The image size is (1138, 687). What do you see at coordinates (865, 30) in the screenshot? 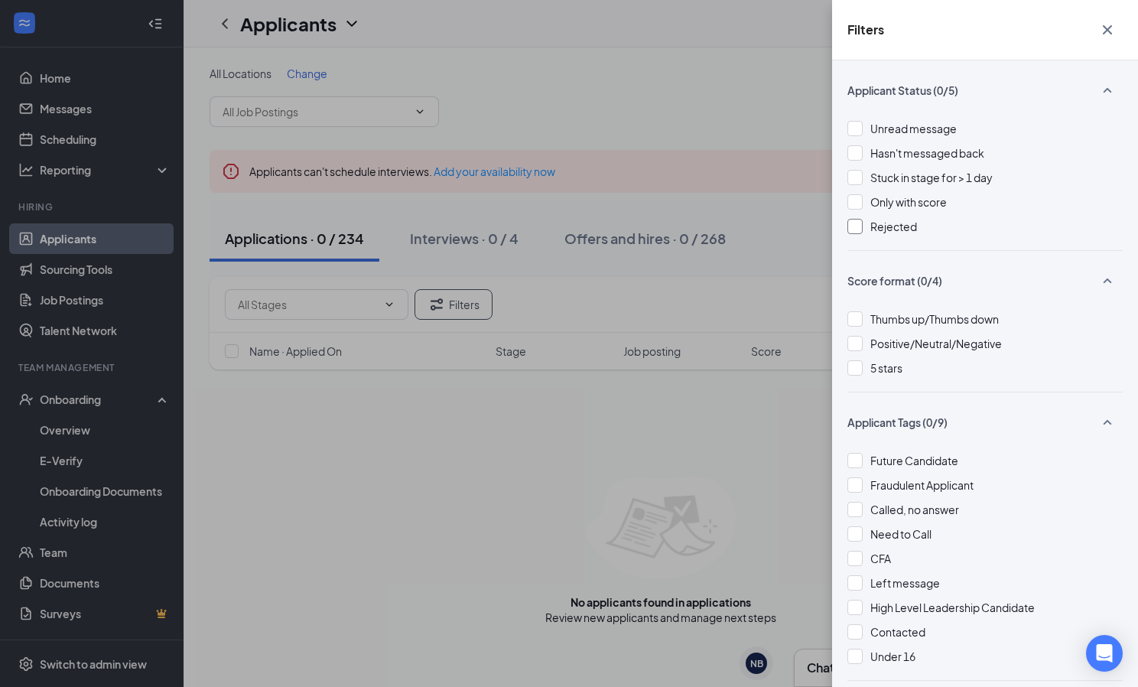
I see `h5: Filters` at bounding box center [865, 30].